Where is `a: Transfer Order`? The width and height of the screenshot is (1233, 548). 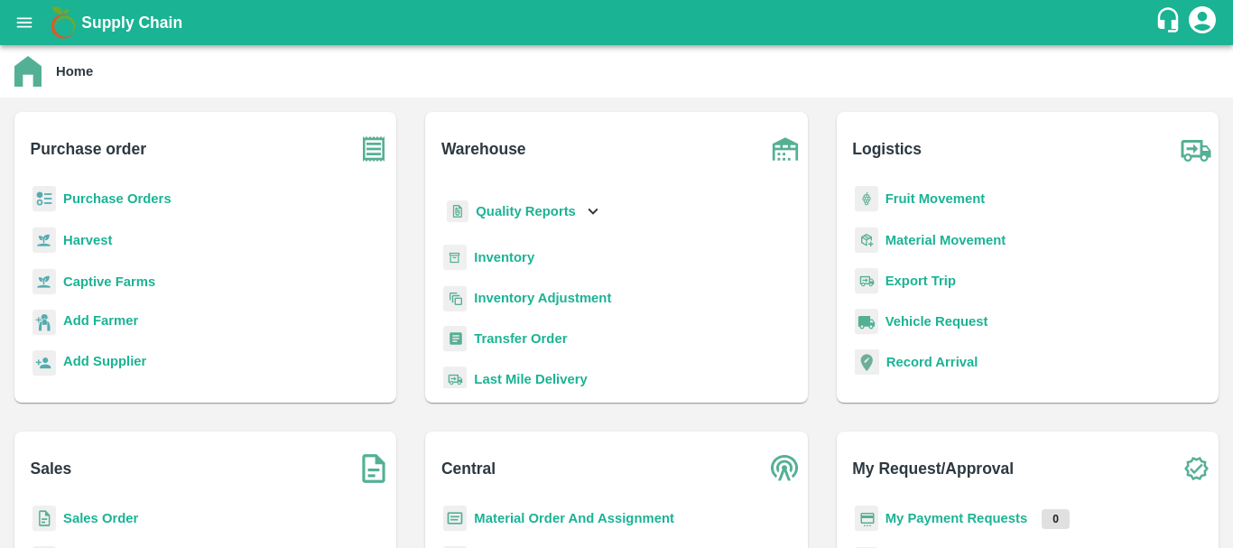 a: Transfer Order is located at coordinates (520, 339).